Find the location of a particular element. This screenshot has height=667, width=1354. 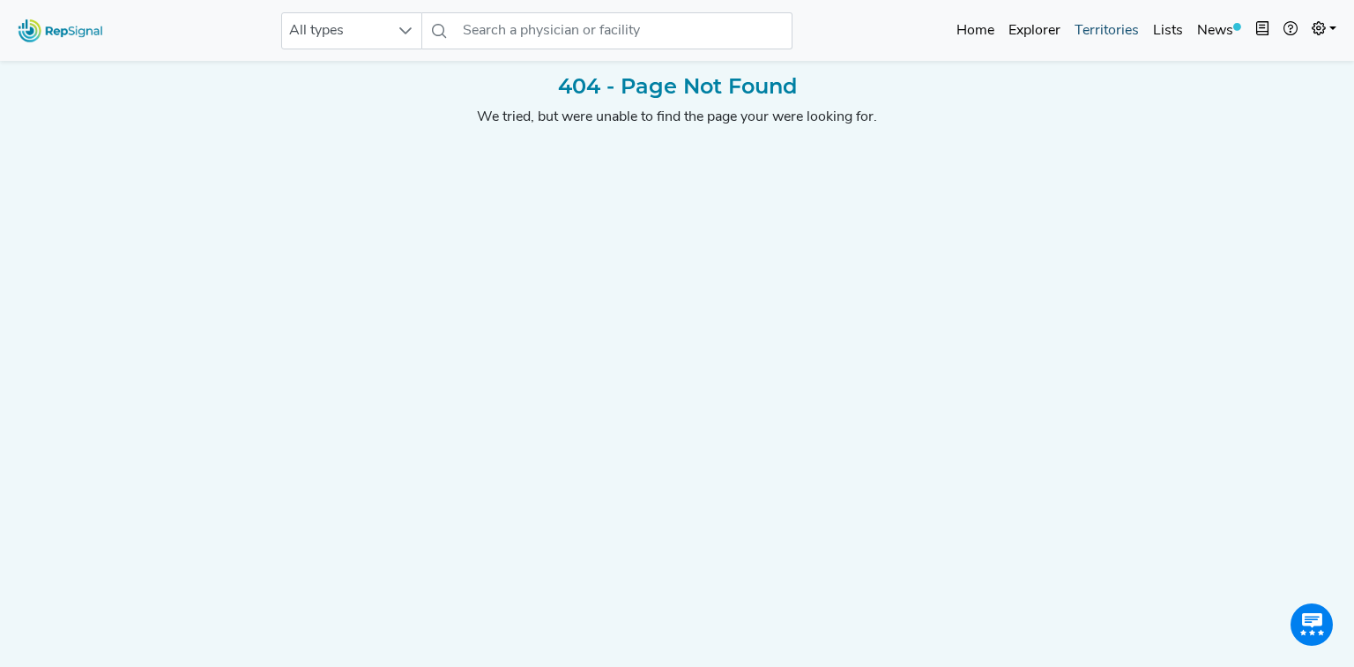

a: Lists is located at coordinates (1168, 31).